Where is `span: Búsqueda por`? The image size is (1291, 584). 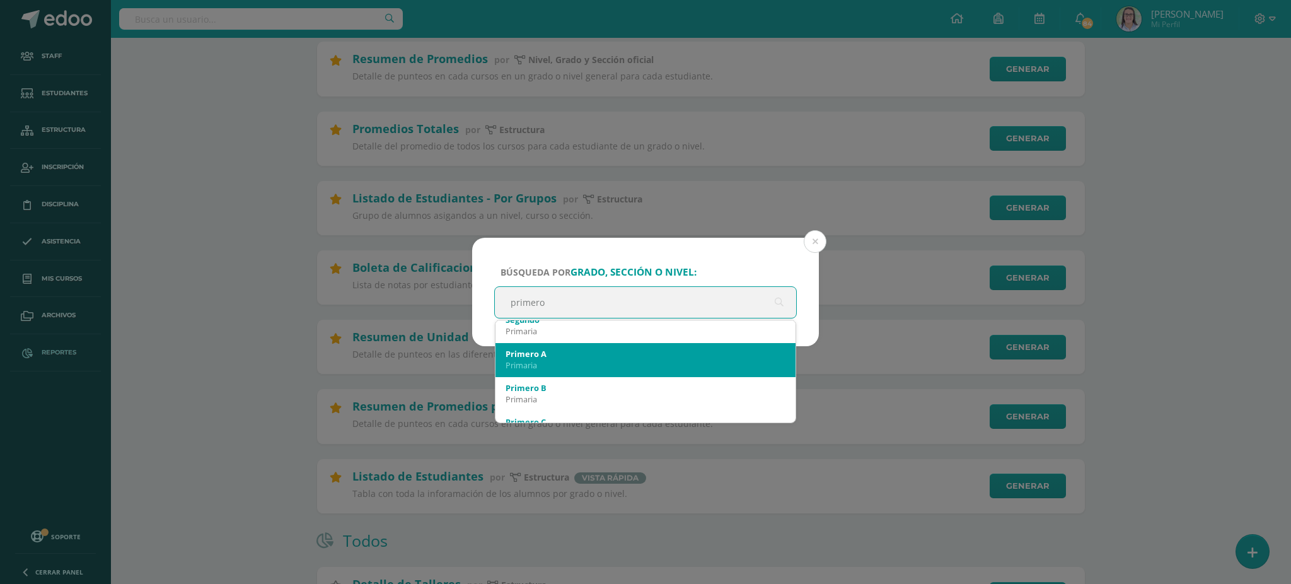
span: Búsqueda por is located at coordinates (598, 272).